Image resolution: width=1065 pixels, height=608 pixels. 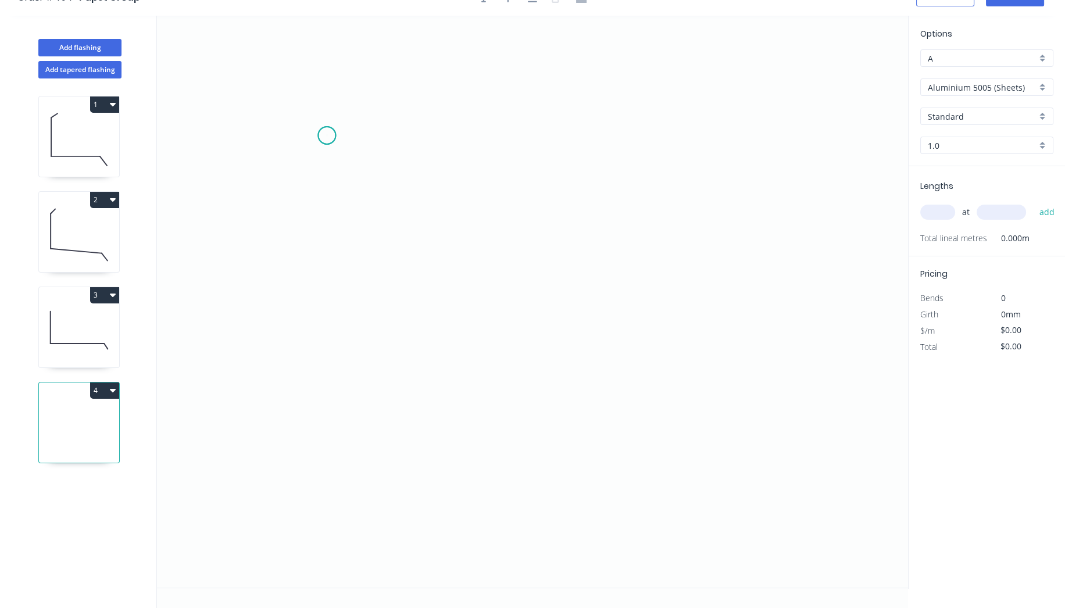 I want to click on span: Lengths, so click(x=936, y=186).